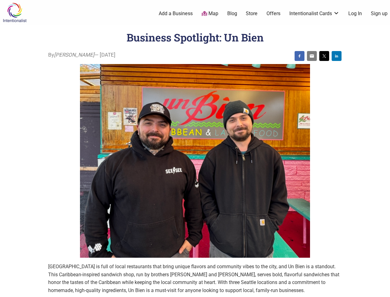 The image size is (390, 297). Describe the element at coordinates (324, 56) in the screenshot. I see `img: twitter sharing button` at that location.